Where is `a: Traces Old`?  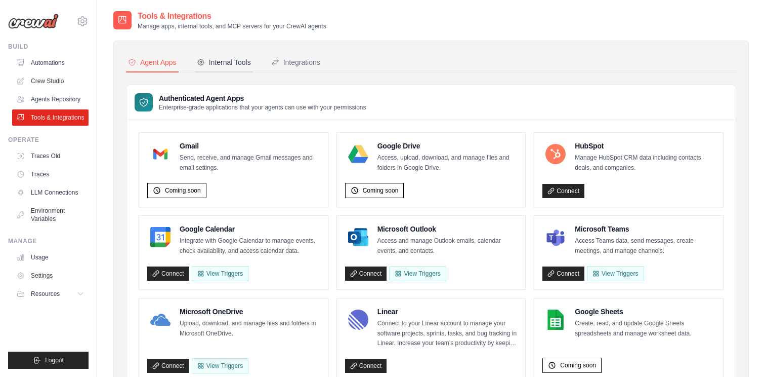
a: Traces Old is located at coordinates (50, 156).